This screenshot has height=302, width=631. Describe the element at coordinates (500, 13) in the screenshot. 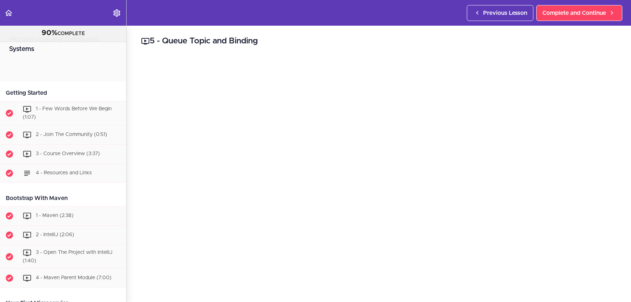

I see `a: Previous Lesson` at that location.